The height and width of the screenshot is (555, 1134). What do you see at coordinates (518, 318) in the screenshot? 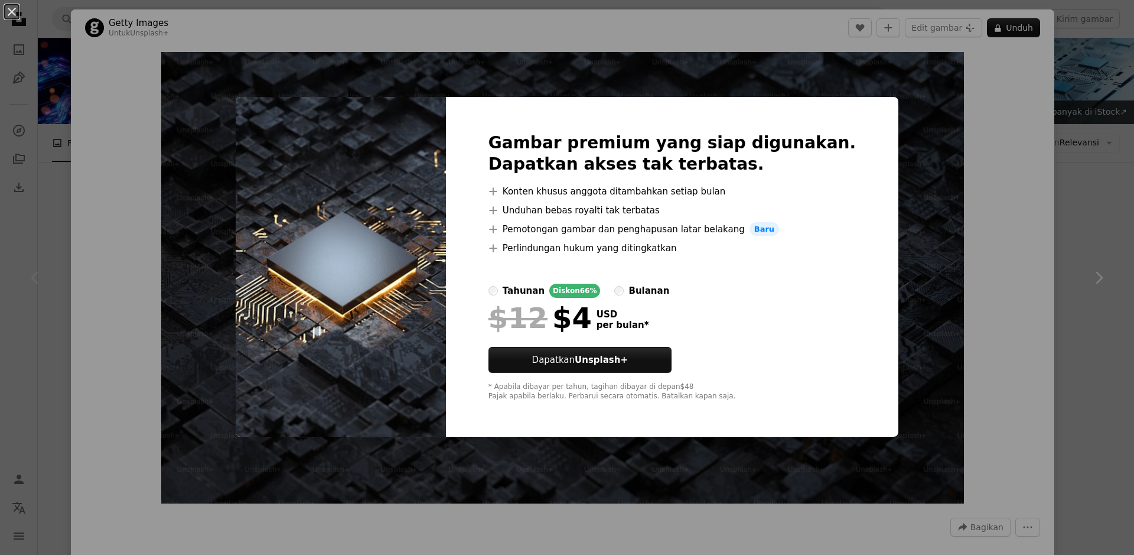
I see `span: $12` at bounding box center [518, 318].